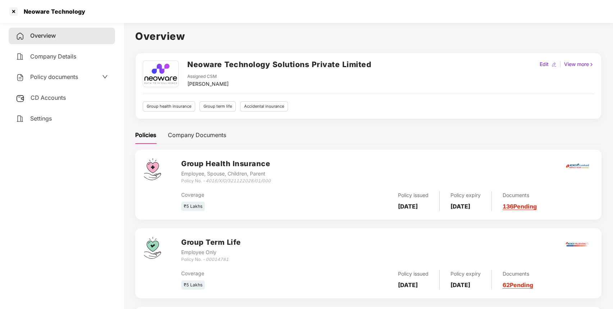  What do you see at coordinates (217, 260) in the screenshot?
I see `i: 00014781` at bounding box center [217, 260].